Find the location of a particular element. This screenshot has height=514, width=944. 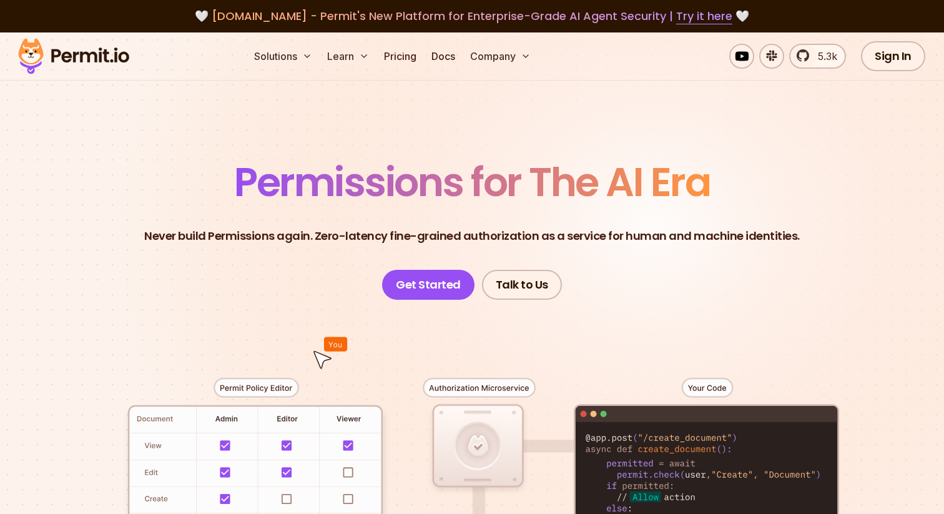

p: Never build Permissions again. Zero-latency fine-grained authorization as a service for human and... is located at coordinates (472, 236).